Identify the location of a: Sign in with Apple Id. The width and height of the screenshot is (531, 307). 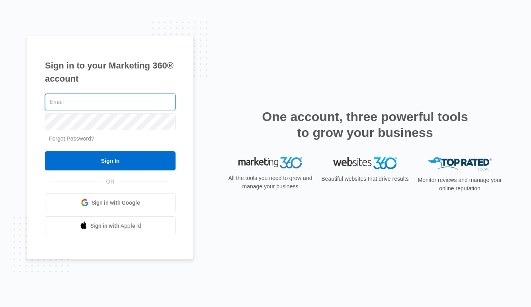
(110, 226).